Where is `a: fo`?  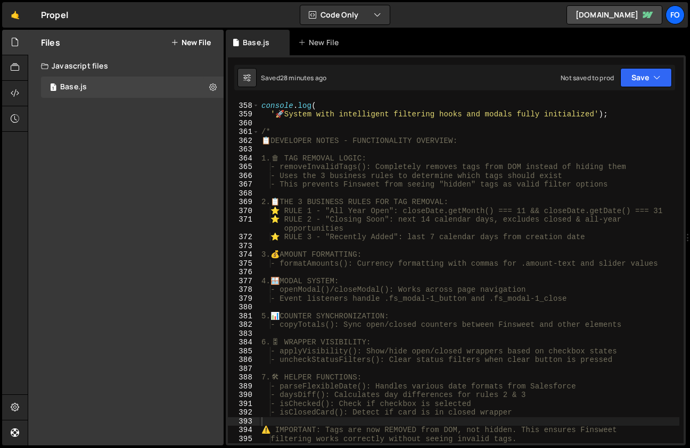 a: fo is located at coordinates (675, 15).